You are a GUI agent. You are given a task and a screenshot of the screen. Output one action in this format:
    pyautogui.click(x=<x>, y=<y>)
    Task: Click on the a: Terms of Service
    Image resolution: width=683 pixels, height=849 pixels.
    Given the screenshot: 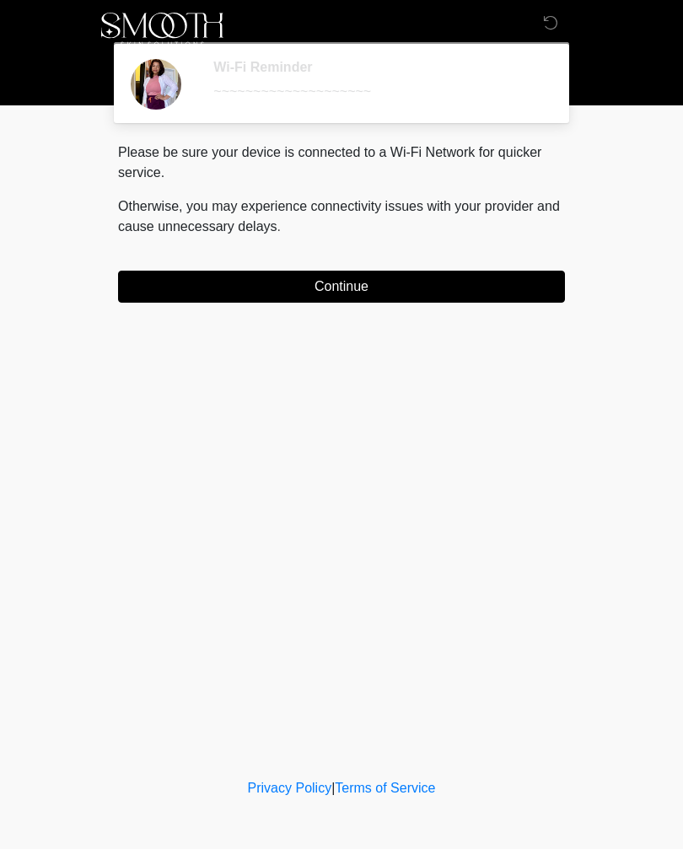 What is the action you would take?
    pyautogui.click(x=384, y=787)
    